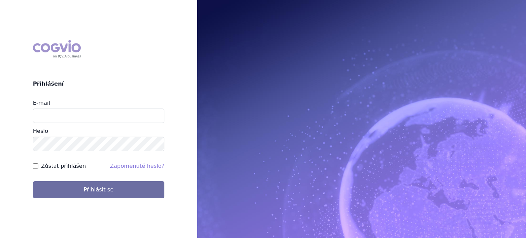 The width and height of the screenshot is (526, 238). What do you see at coordinates (41, 103) in the screenshot?
I see `label: E-mail` at bounding box center [41, 103].